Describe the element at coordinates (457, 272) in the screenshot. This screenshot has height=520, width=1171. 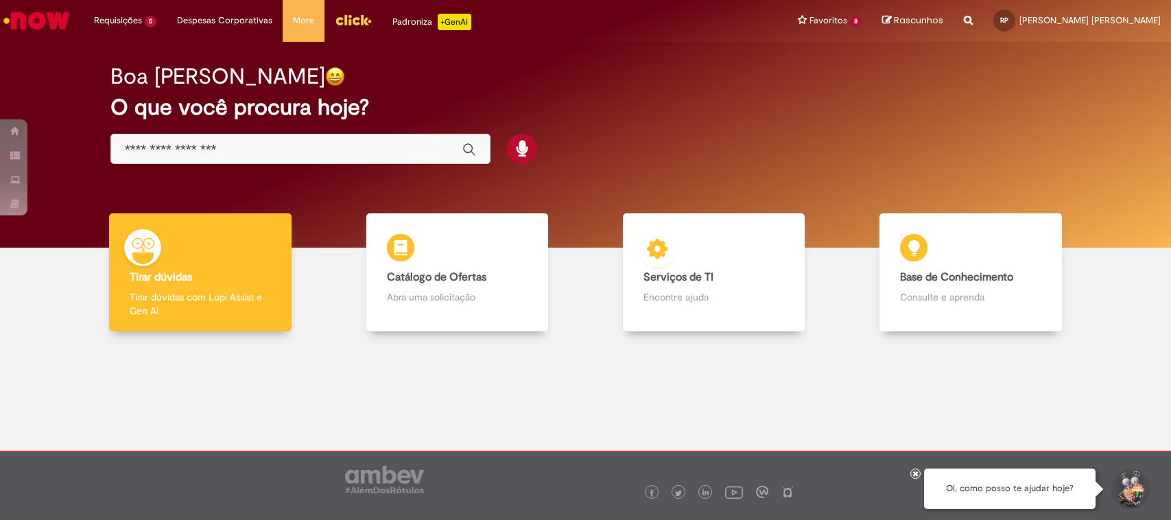
I see `a: Catálogo de Ofertas Abra uma solicitação` at that location.